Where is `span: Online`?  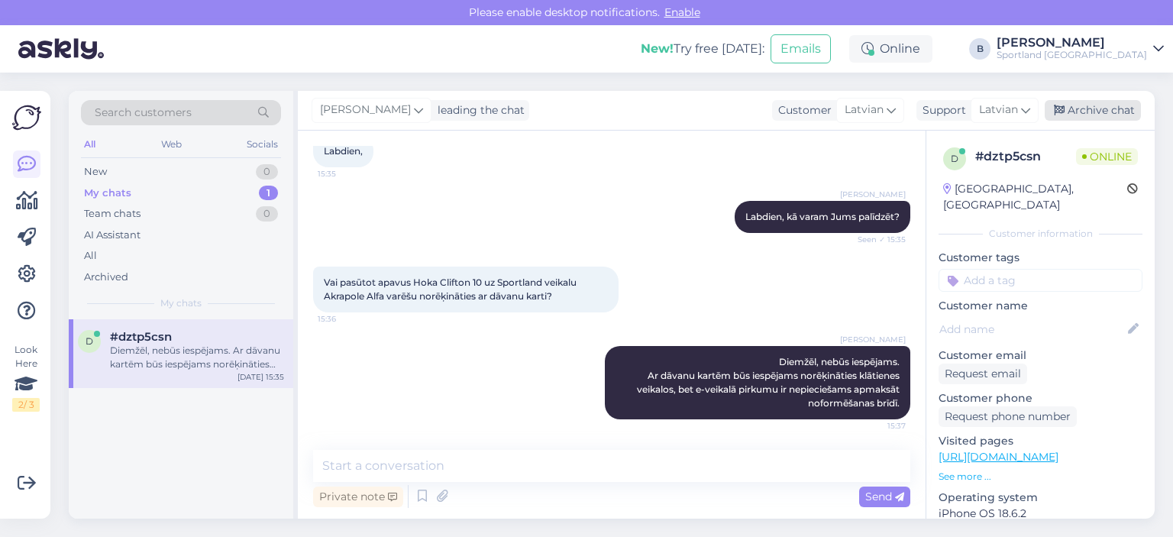
span: Online is located at coordinates (1107, 157).